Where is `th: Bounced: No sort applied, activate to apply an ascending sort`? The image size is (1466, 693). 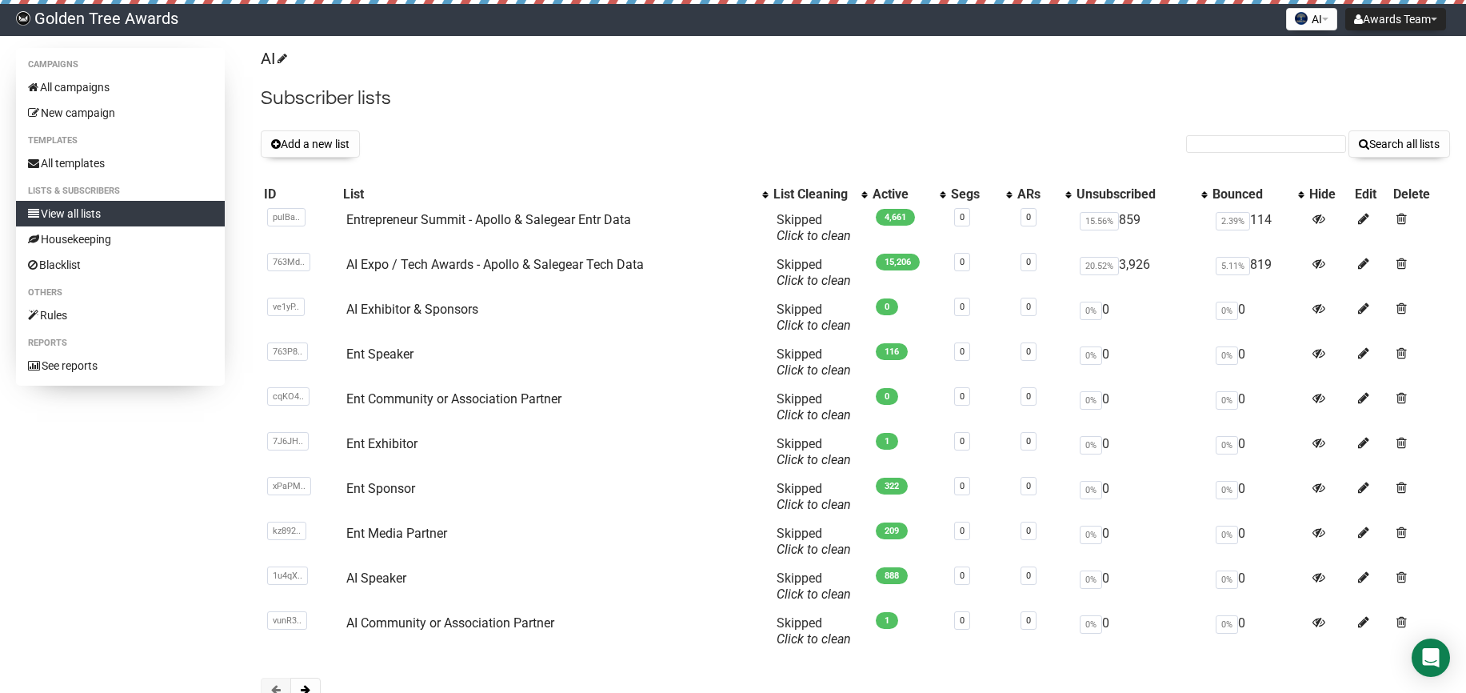
th: Bounced: No sort applied, activate to apply an ascending sort is located at coordinates (1257, 194).